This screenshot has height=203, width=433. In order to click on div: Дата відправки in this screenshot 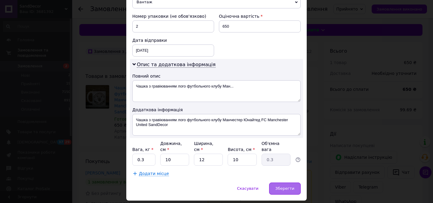, I will do `click(173, 40)`.